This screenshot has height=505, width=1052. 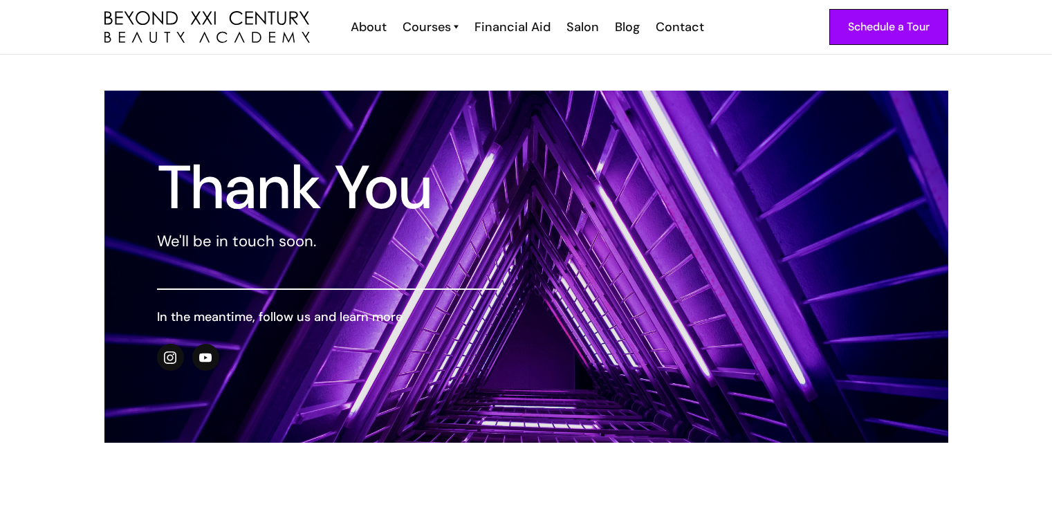 What do you see at coordinates (367, 27) in the screenshot?
I see `a: About` at bounding box center [367, 27].